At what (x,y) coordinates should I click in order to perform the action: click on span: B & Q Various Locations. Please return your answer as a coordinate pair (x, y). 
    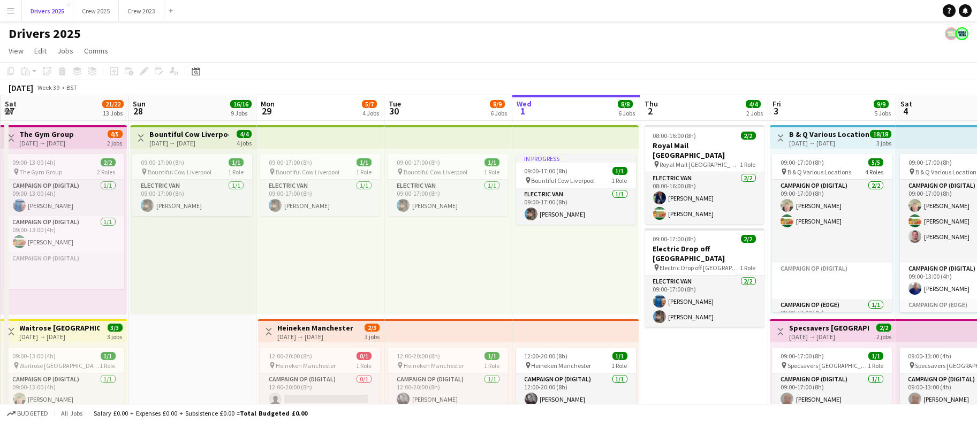
    Looking at the image, I should click on (819, 172).